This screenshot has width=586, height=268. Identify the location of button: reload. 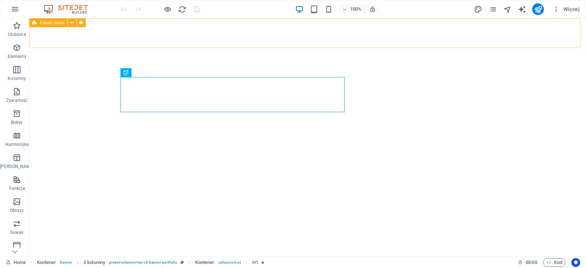
(182, 9).